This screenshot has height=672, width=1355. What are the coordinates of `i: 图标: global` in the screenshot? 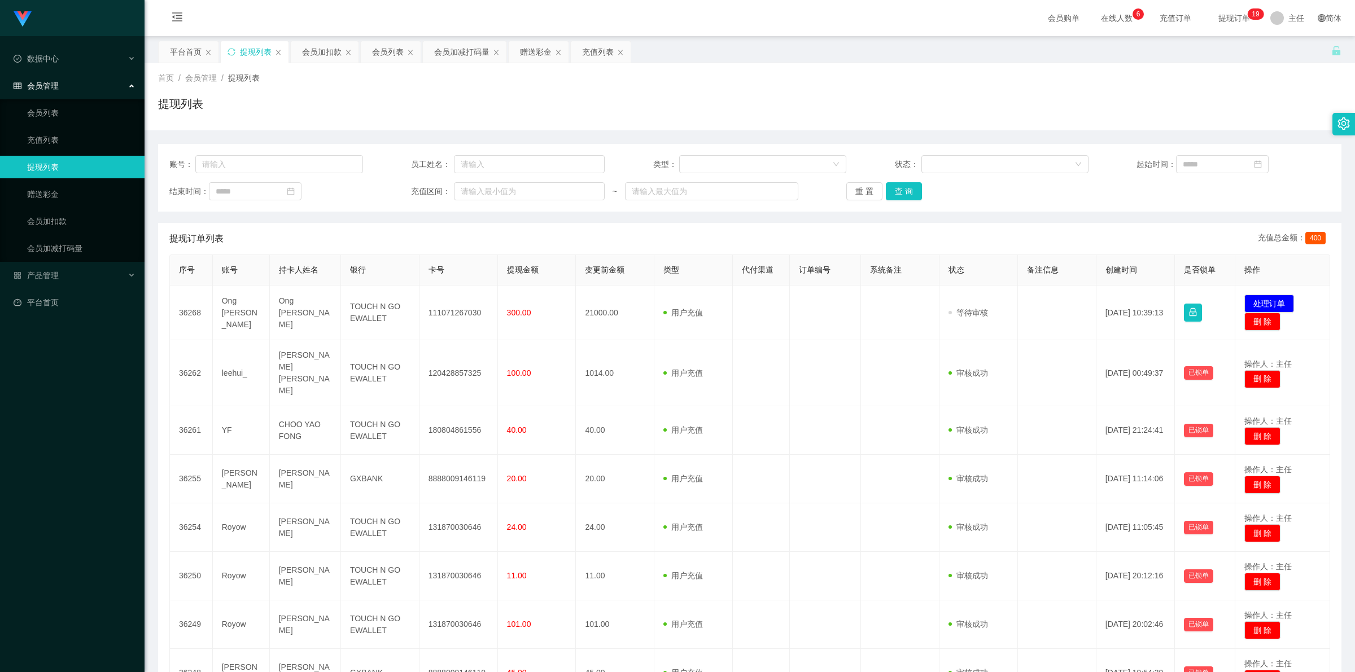 It's located at (1322, 18).